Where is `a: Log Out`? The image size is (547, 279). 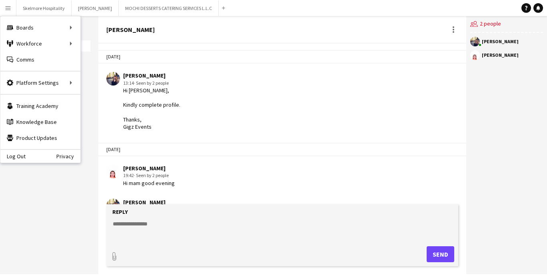
a: Log Out is located at coordinates (13, 156).